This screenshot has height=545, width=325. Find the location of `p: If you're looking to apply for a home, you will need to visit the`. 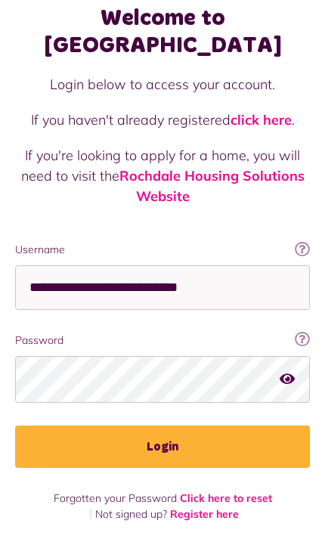

p: If you're looking to apply for a home, you will need to visit the is located at coordinates (162, 175).